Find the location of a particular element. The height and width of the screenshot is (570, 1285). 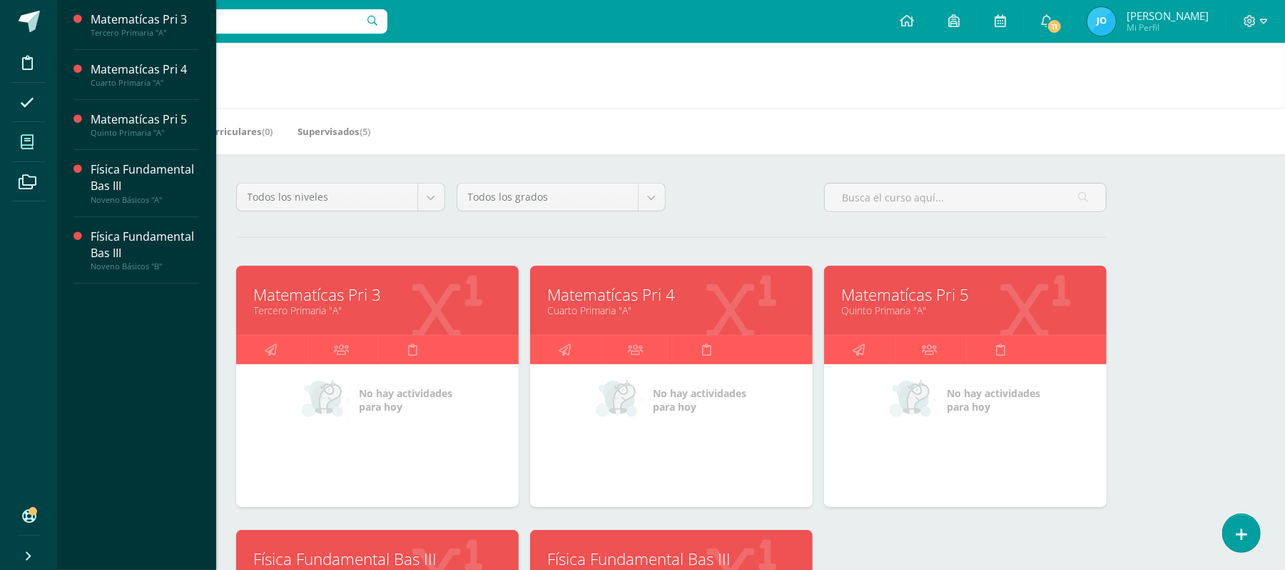

a: Física Fundamental Bas IIINoveno Básicos "B" is located at coordinates (145, 250).